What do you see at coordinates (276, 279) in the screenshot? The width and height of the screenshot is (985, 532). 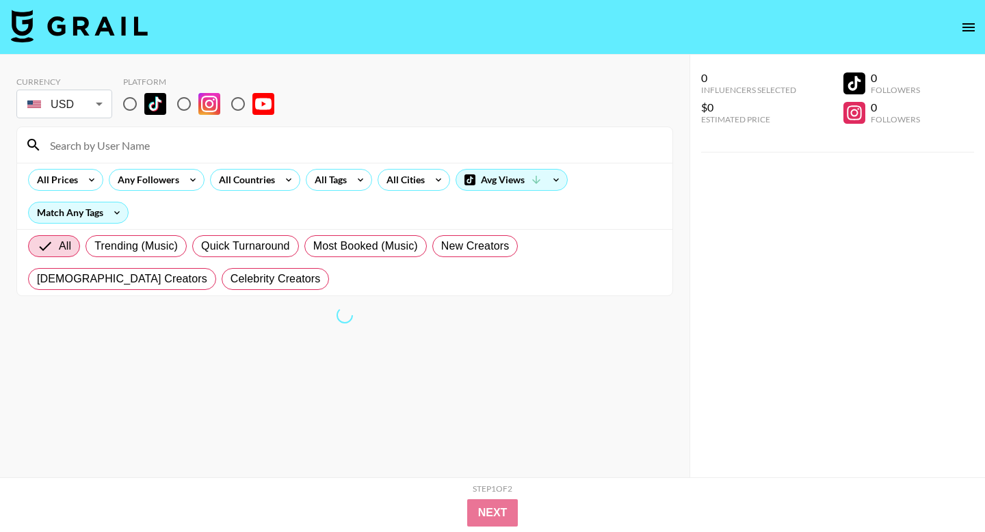 I see `span: Celebrity Creators` at bounding box center [276, 279].